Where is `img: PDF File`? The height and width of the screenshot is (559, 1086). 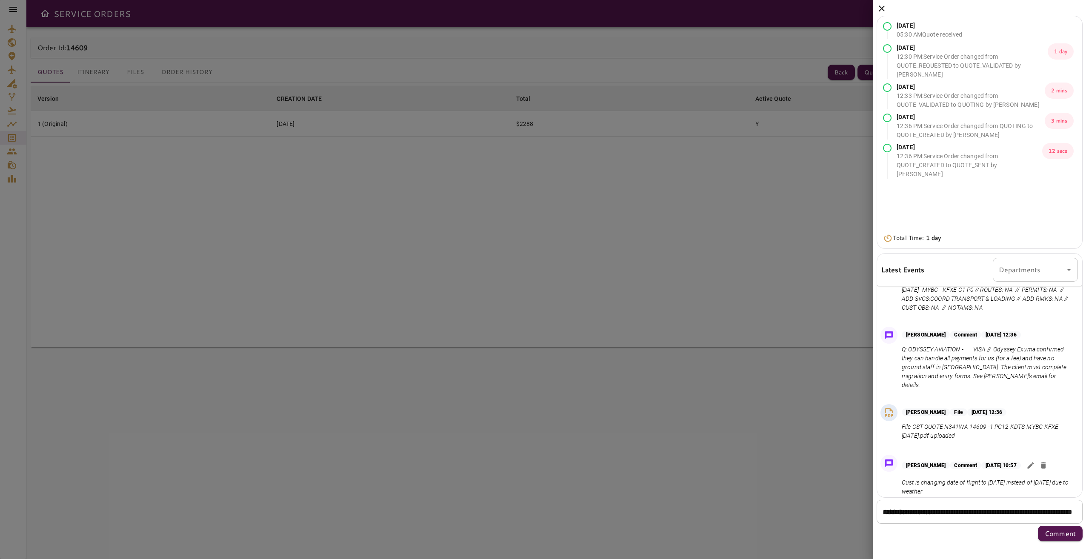
img: PDF File is located at coordinates (889, 413).